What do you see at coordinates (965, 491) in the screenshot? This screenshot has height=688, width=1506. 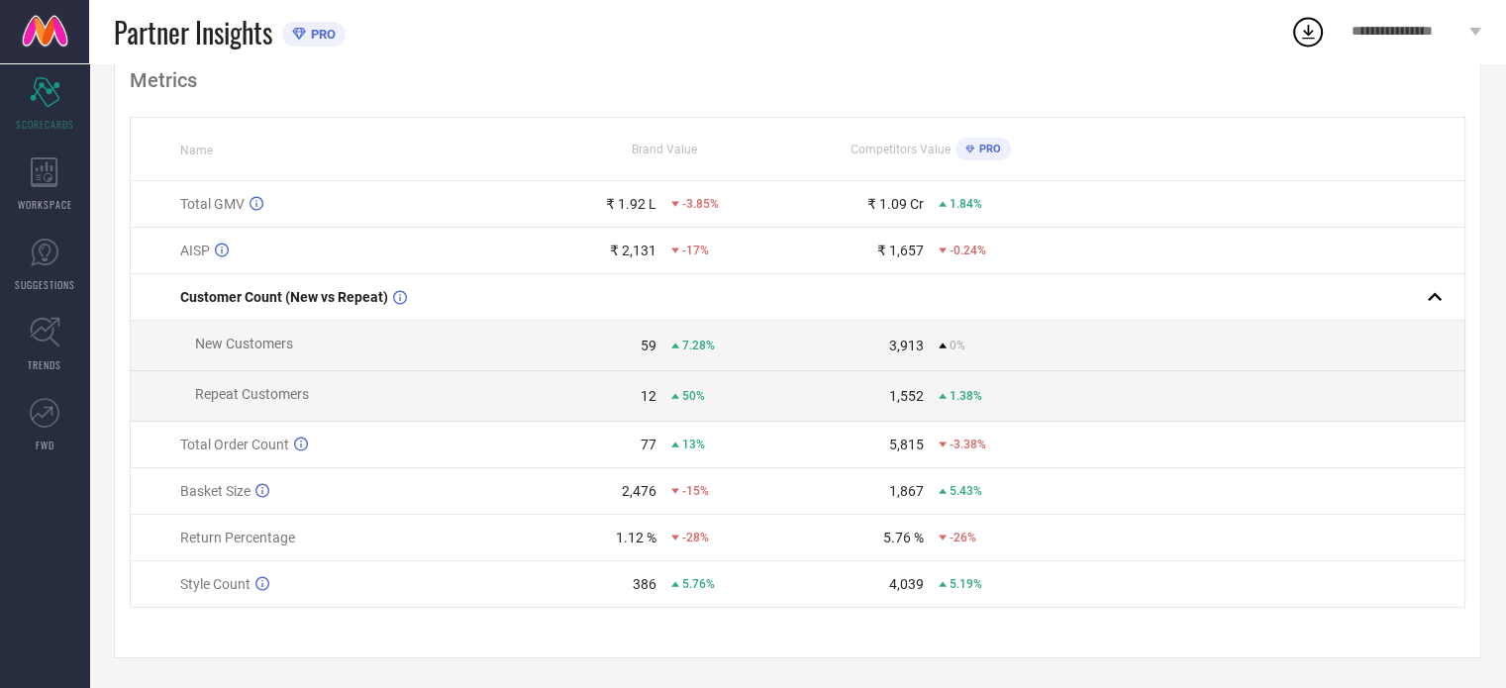 I see `span: 5.43%` at bounding box center [965, 491].